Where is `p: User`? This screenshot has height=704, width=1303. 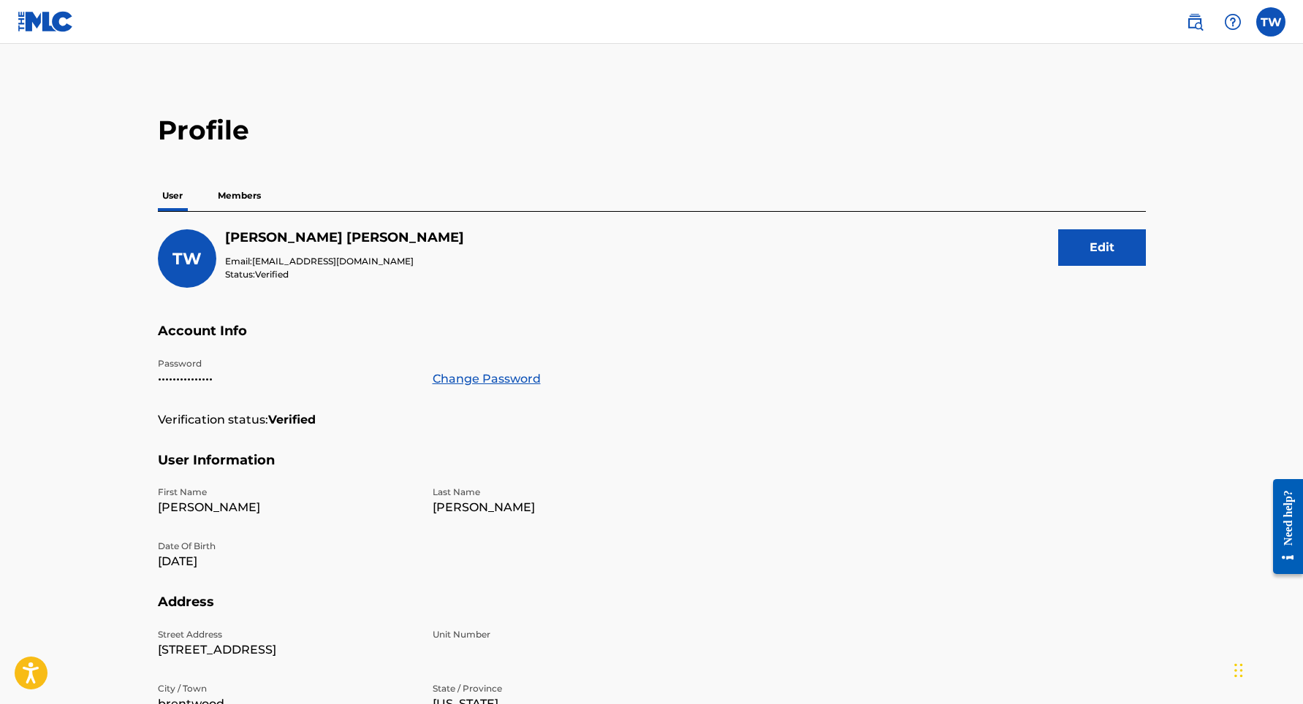 p: User is located at coordinates (172, 196).